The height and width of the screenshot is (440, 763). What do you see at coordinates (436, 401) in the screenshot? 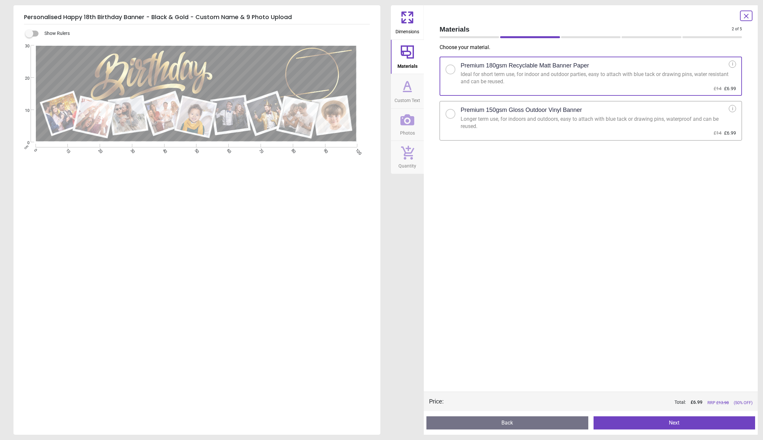
I see `div: Price :` at bounding box center [436, 401].